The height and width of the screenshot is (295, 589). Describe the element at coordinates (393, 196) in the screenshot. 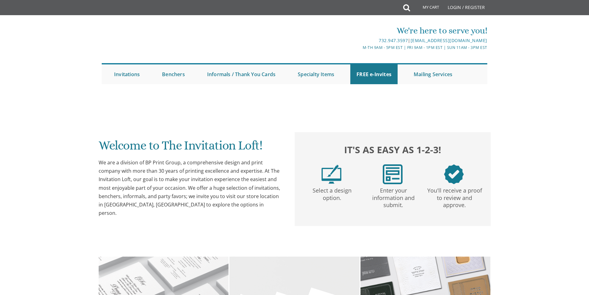

I see `p: Enter your information and submit.` at that location.